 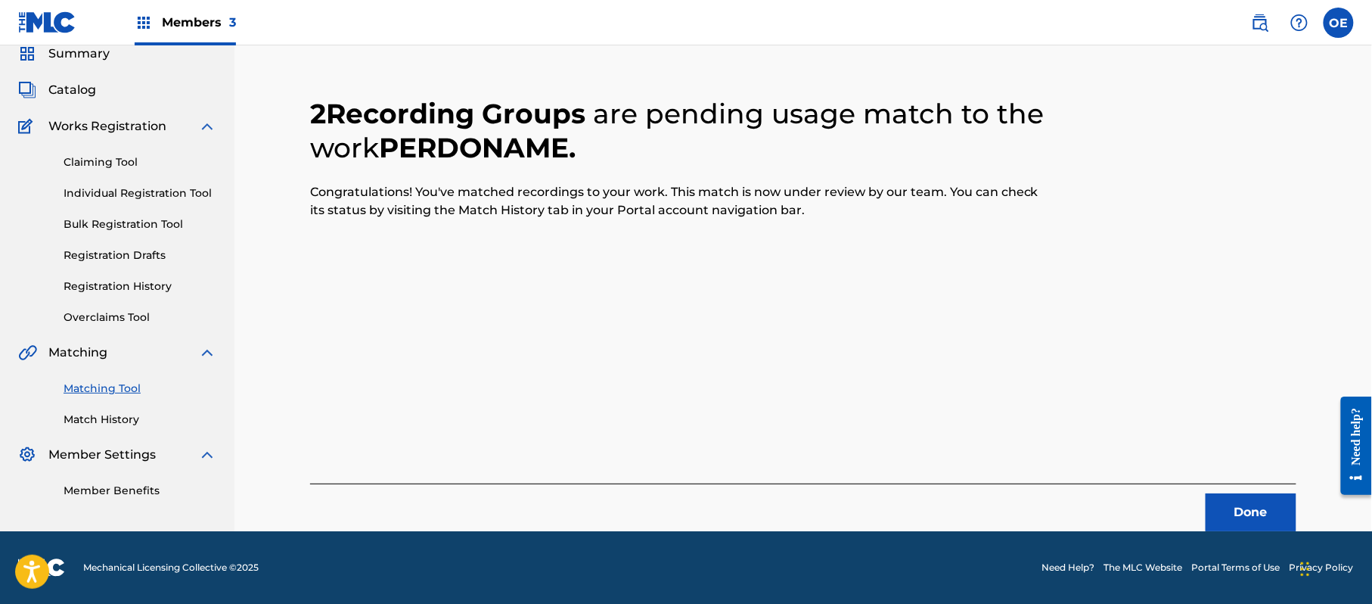 What do you see at coordinates (140, 388) in the screenshot?
I see `a: Matching Tool` at bounding box center [140, 388].